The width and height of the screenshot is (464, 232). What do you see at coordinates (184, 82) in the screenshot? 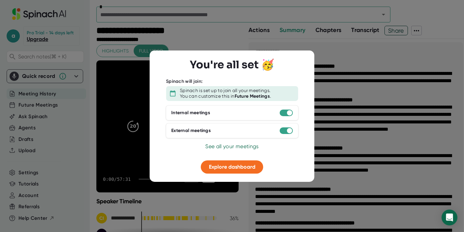
I see `div: Spinach will join:` at bounding box center [184, 82].